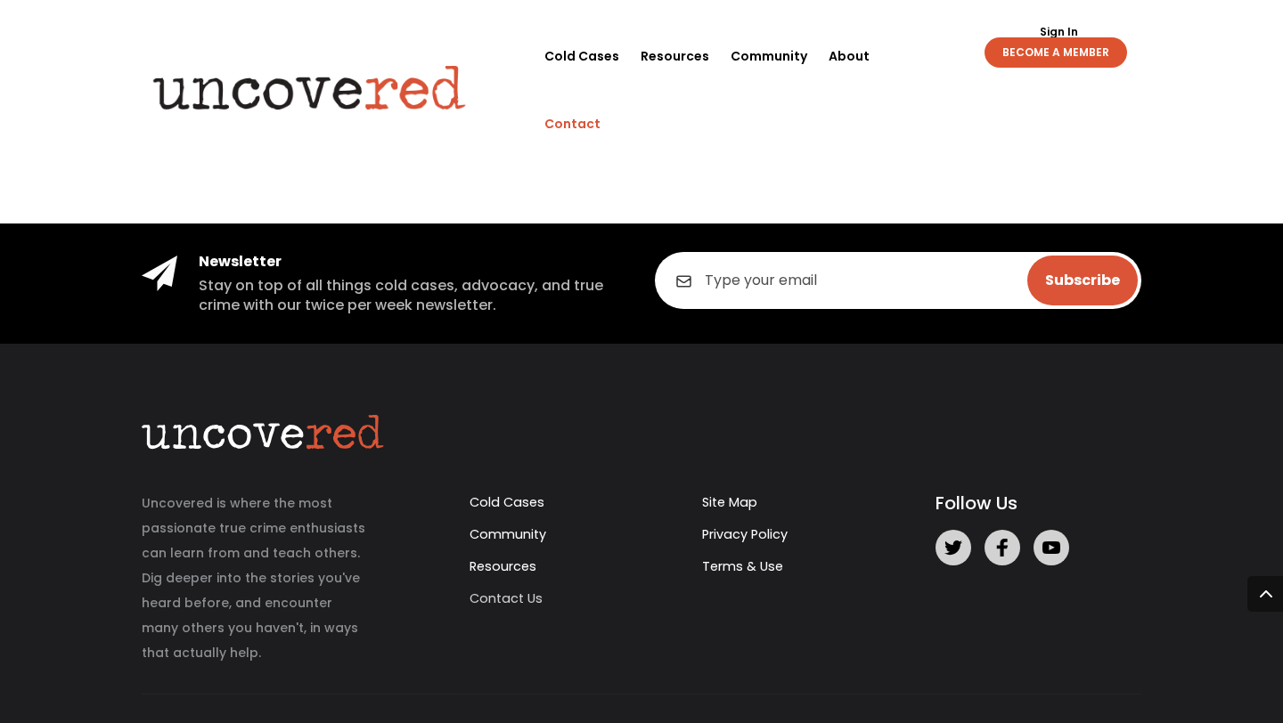 This screenshot has height=723, width=1283. Describe the element at coordinates (1082, 281) in the screenshot. I see `input: Subscribe` at that location.